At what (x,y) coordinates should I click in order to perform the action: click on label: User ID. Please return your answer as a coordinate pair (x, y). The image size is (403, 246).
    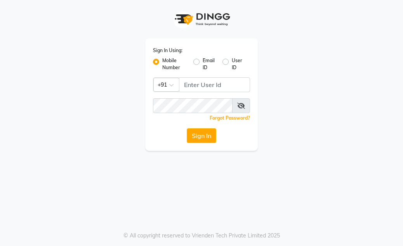
    Looking at the image, I should click on (238, 64).